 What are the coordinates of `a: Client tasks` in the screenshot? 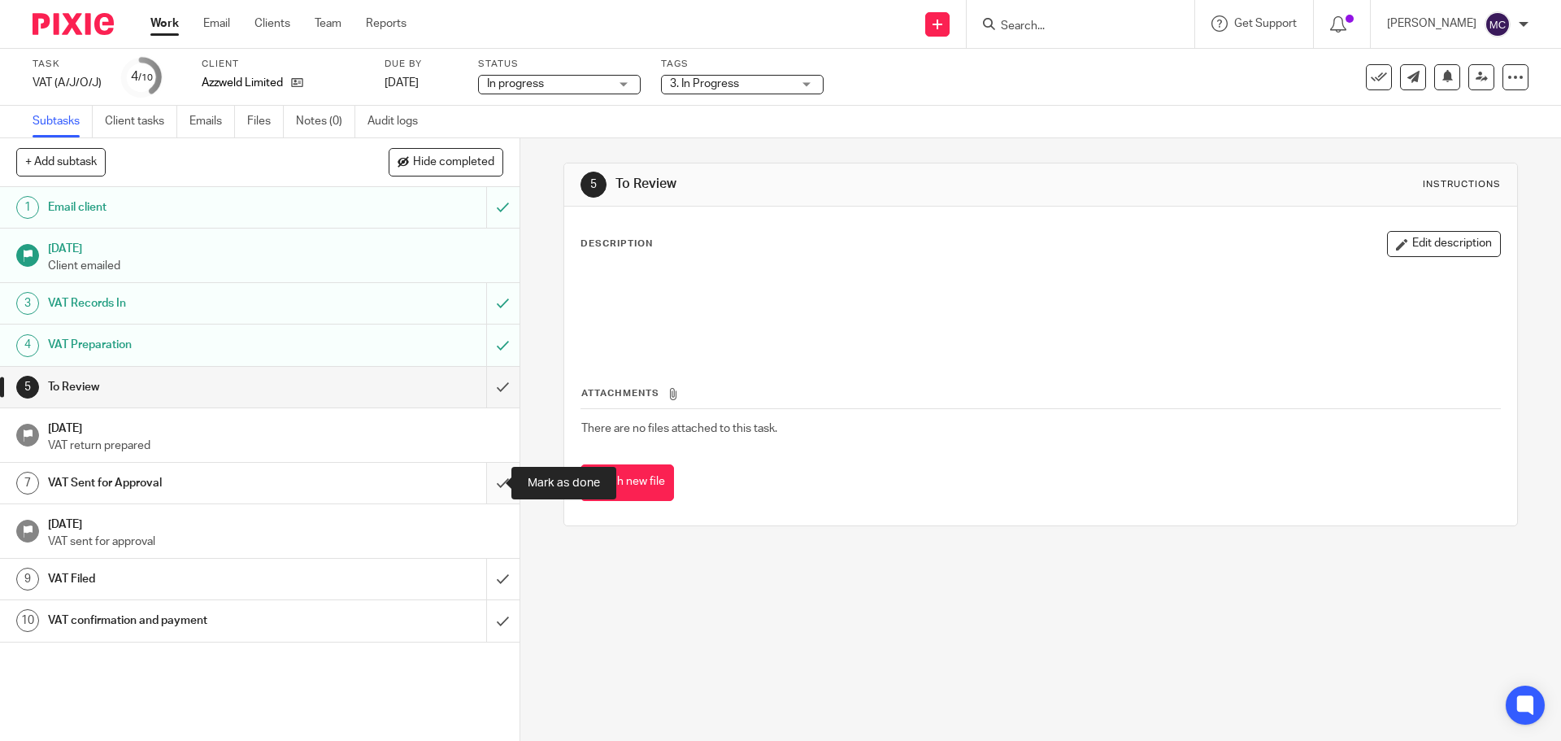 It's located at (141, 121).